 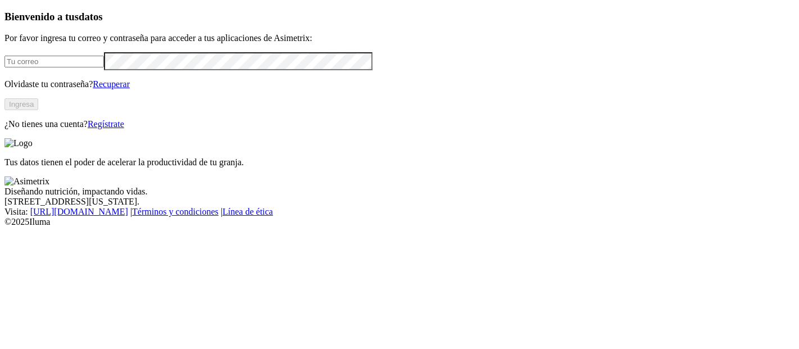 What do you see at coordinates (111, 84) in the screenshot?
I see `a: Recuperar` at bounding box center [111, 84].